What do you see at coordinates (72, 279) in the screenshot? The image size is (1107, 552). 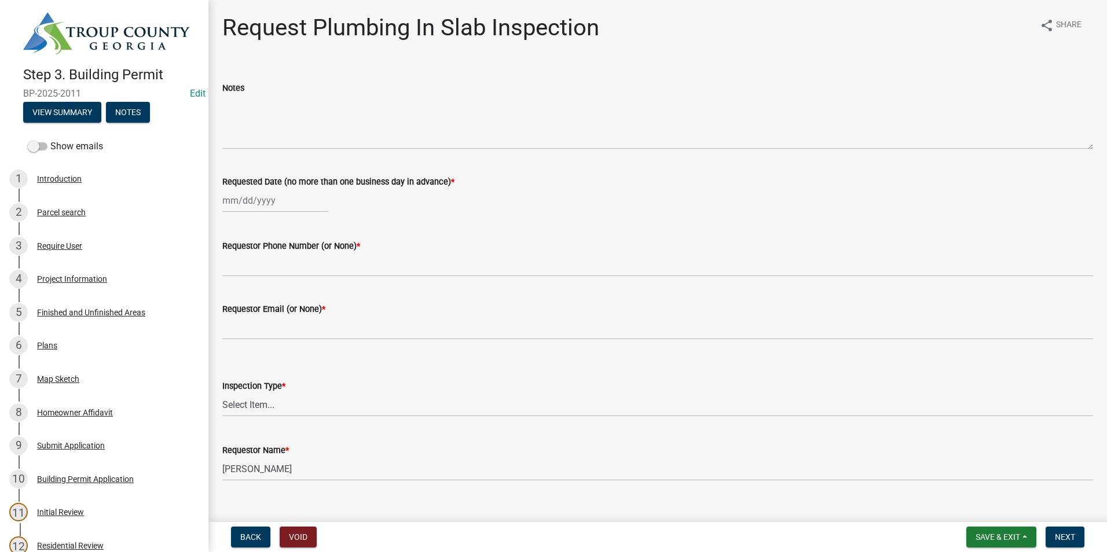 I see `div: Project Information` at bounding box center [72, 279].